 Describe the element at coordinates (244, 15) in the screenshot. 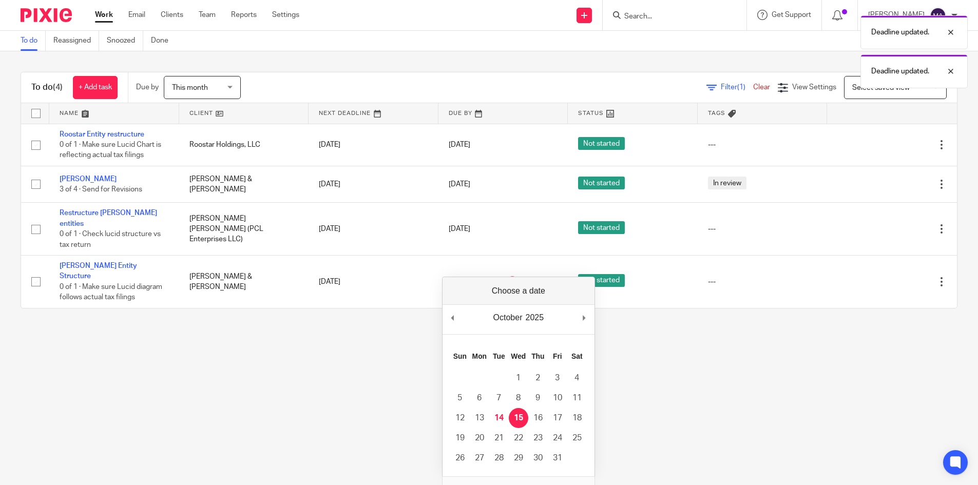

I see `a: Reports` at that location.